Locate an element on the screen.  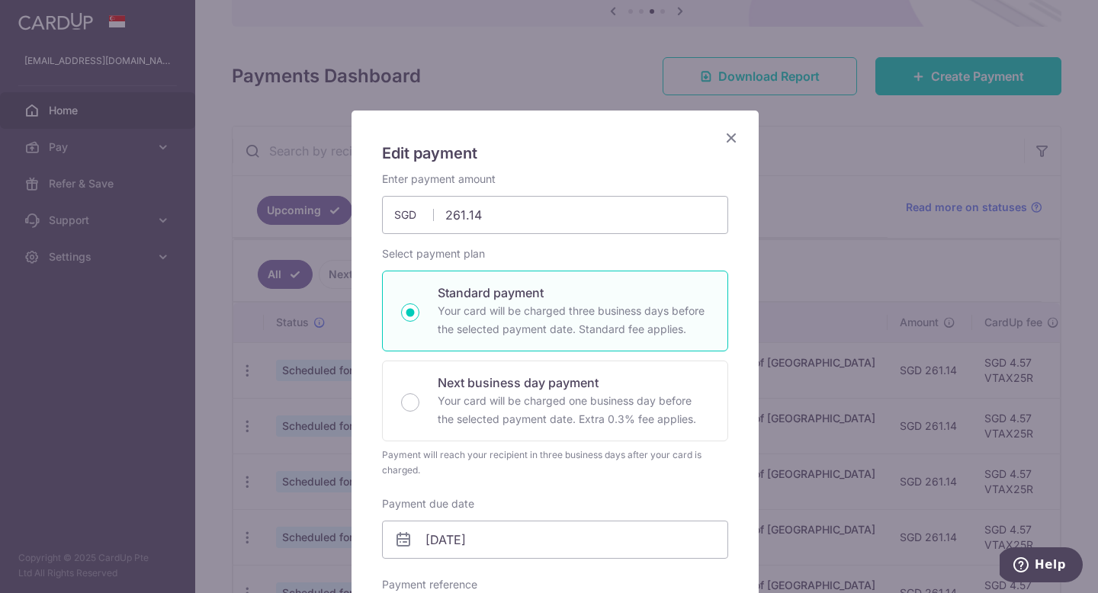
label: Enter payment amount is located at coordinates (438, 179).